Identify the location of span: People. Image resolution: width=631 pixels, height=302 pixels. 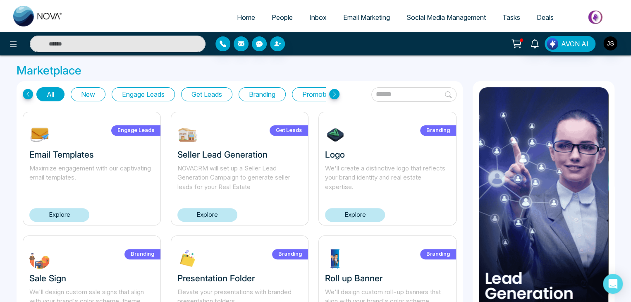
(282, 17).